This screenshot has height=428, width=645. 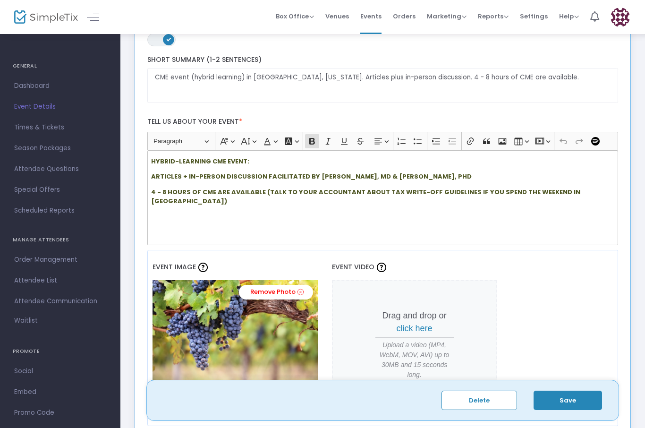 I want to click on span: Attendee Communication, so click(x=60, y=301).